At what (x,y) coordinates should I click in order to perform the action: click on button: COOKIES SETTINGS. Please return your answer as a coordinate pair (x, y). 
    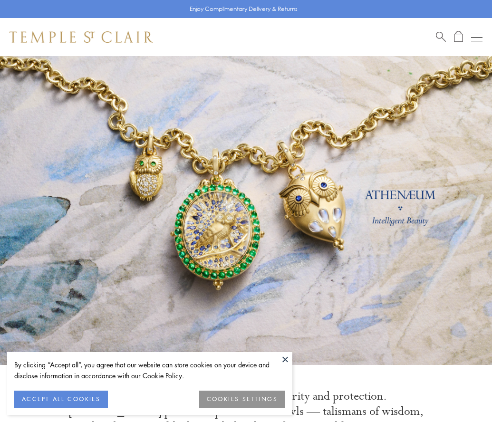
    Looking at the image, I should click on (242, 399).